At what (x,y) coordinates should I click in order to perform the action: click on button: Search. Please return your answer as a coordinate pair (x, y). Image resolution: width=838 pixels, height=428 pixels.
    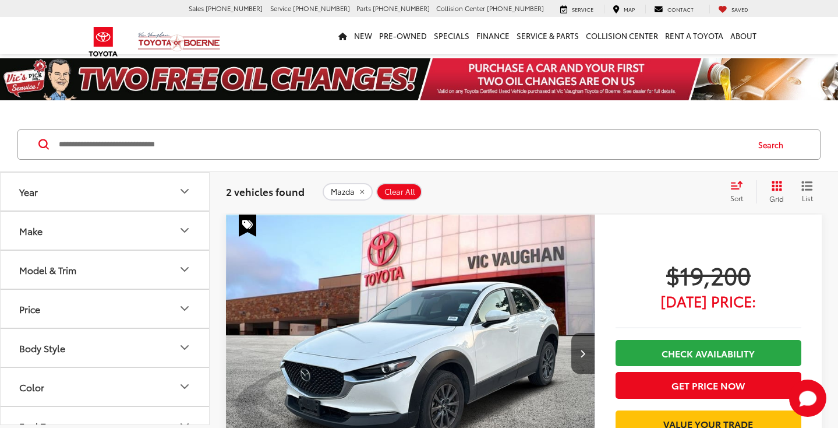
    Looking at the image, I should click on (774, 145).